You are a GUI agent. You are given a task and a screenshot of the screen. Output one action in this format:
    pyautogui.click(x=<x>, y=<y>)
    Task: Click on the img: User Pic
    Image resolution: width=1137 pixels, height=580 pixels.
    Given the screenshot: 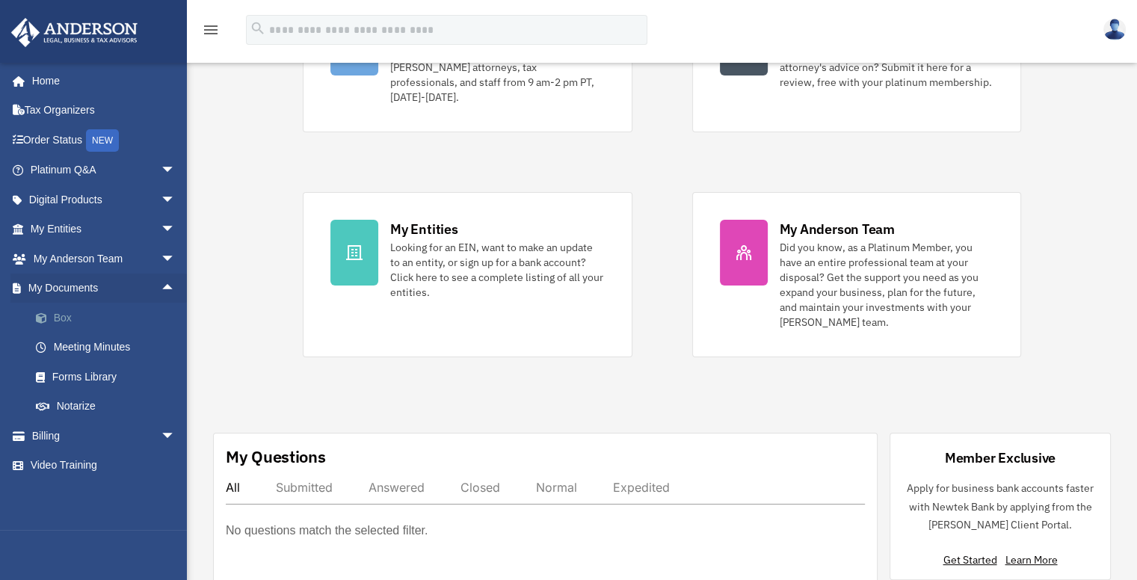 What is the action you would take?
    pyautogui.click(x=1115, y=29)
    